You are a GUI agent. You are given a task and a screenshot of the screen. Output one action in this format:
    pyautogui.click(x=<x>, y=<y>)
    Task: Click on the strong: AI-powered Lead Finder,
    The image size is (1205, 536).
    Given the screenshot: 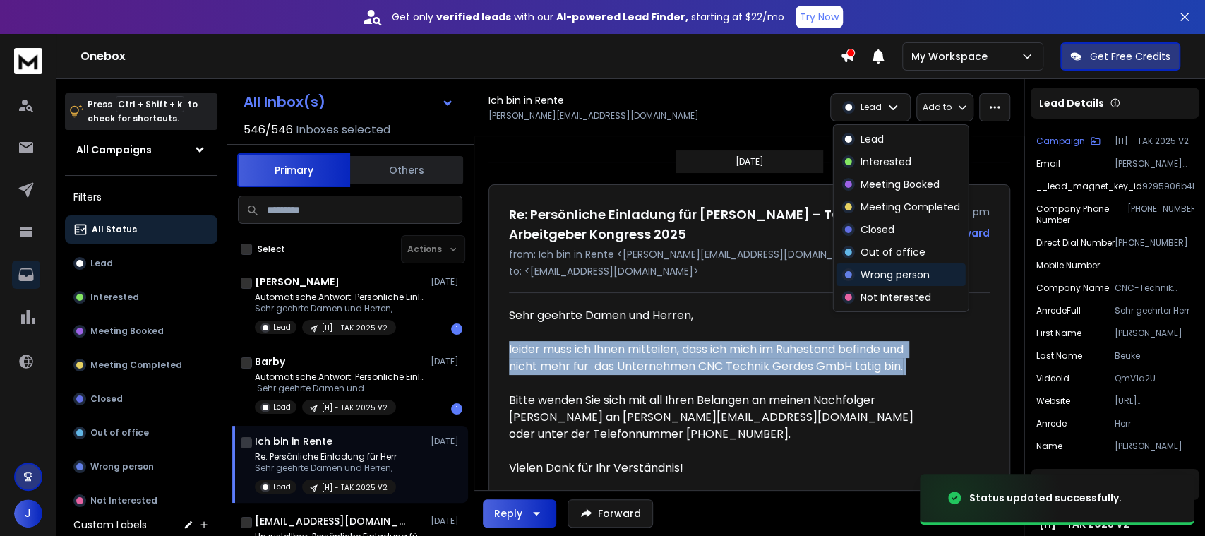 What is the action you would take?
    pyautogui.click(x=622, y=17)
    